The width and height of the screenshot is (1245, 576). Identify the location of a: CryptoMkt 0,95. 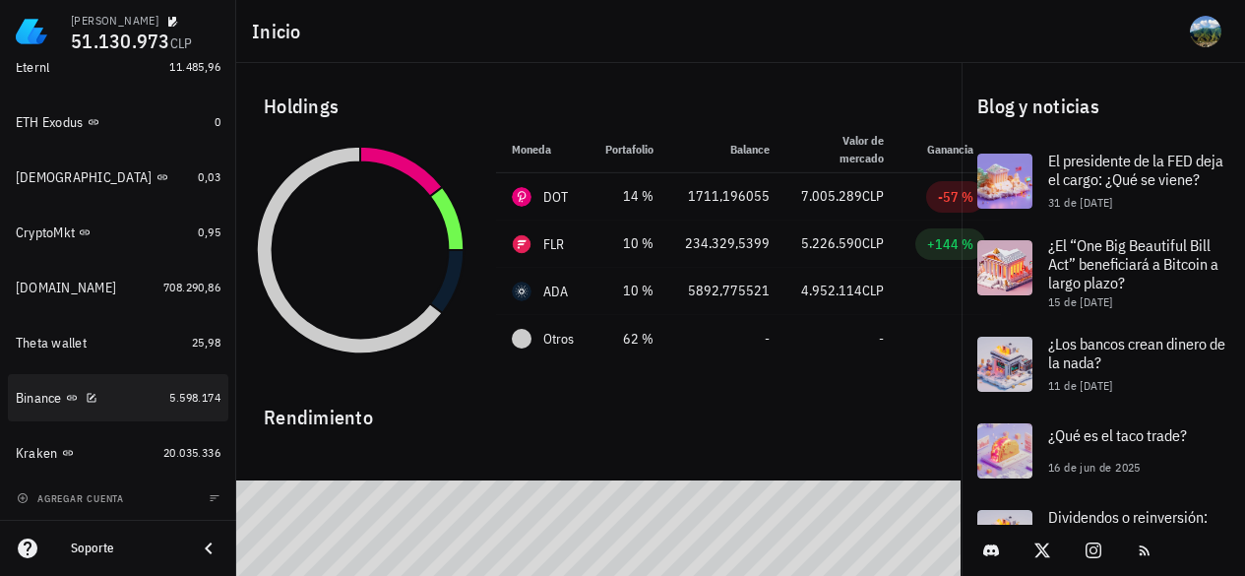
(118, 232).